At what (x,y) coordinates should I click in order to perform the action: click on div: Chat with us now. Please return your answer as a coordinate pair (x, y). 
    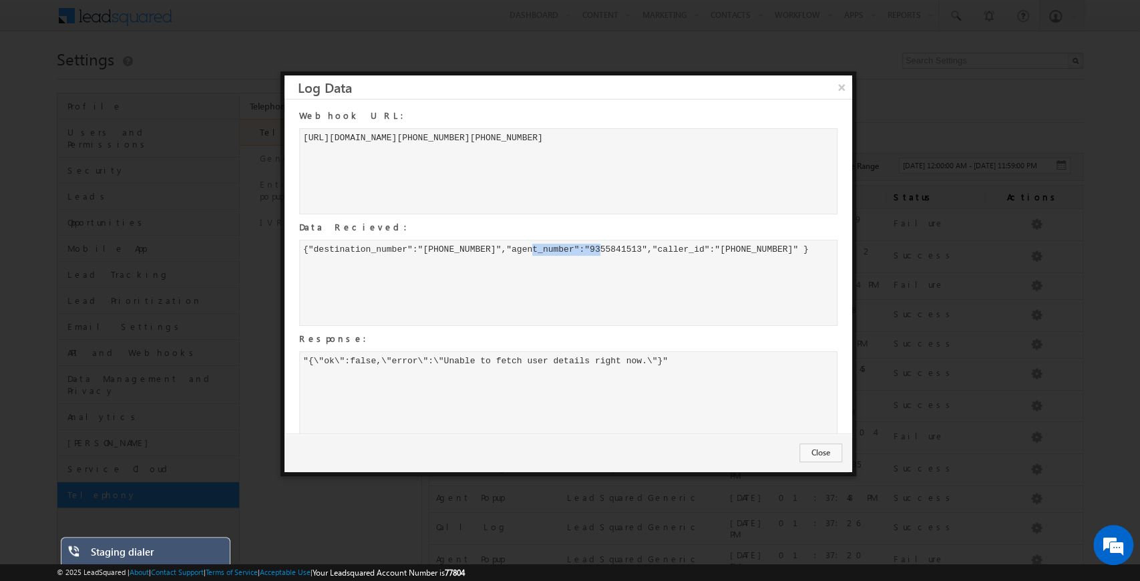
    Looking at the image, I should click on (147, 79).